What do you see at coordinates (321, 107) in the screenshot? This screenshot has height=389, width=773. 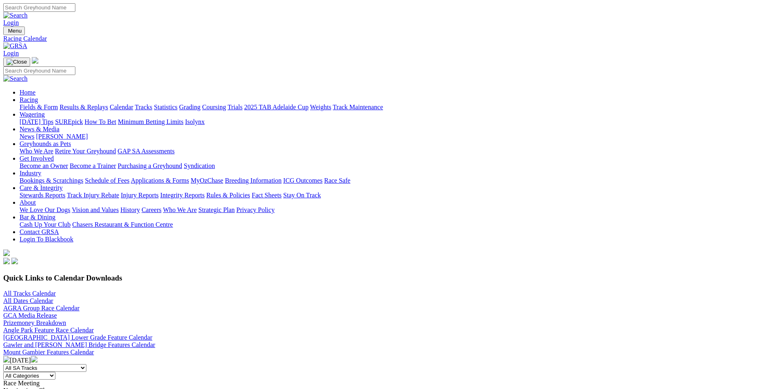 I see `a: Weights` at bounding box center [321, 107].